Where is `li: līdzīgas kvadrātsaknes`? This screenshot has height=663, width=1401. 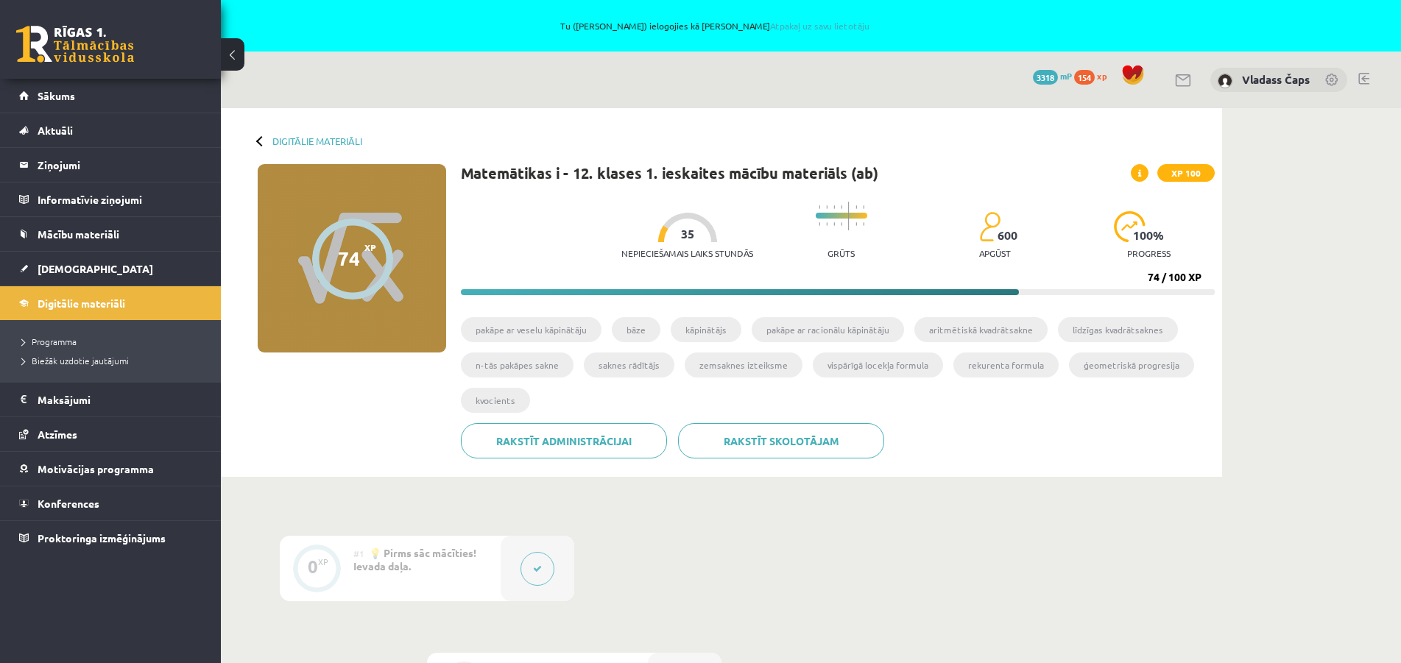 li: līdzīgas kvadrātsaknes is located at coordinates (1118, 330).